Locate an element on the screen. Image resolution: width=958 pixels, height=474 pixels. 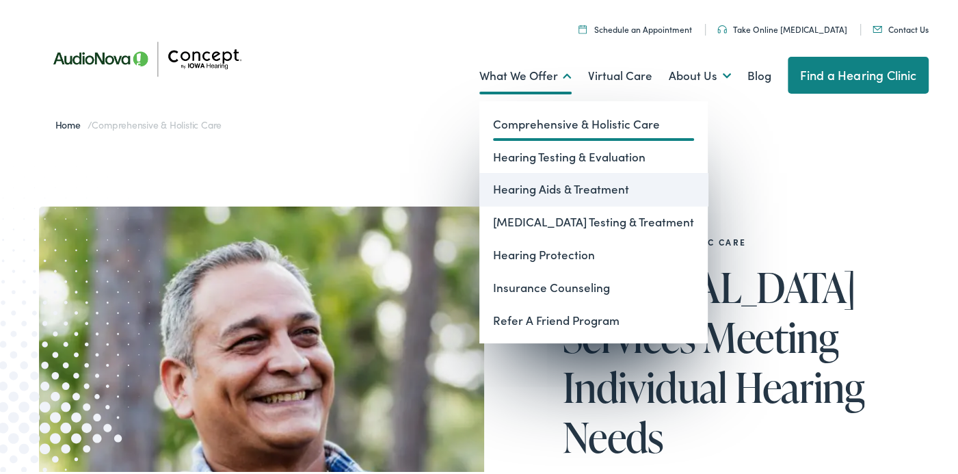
a: Blog is located at coordinates (759, 74).